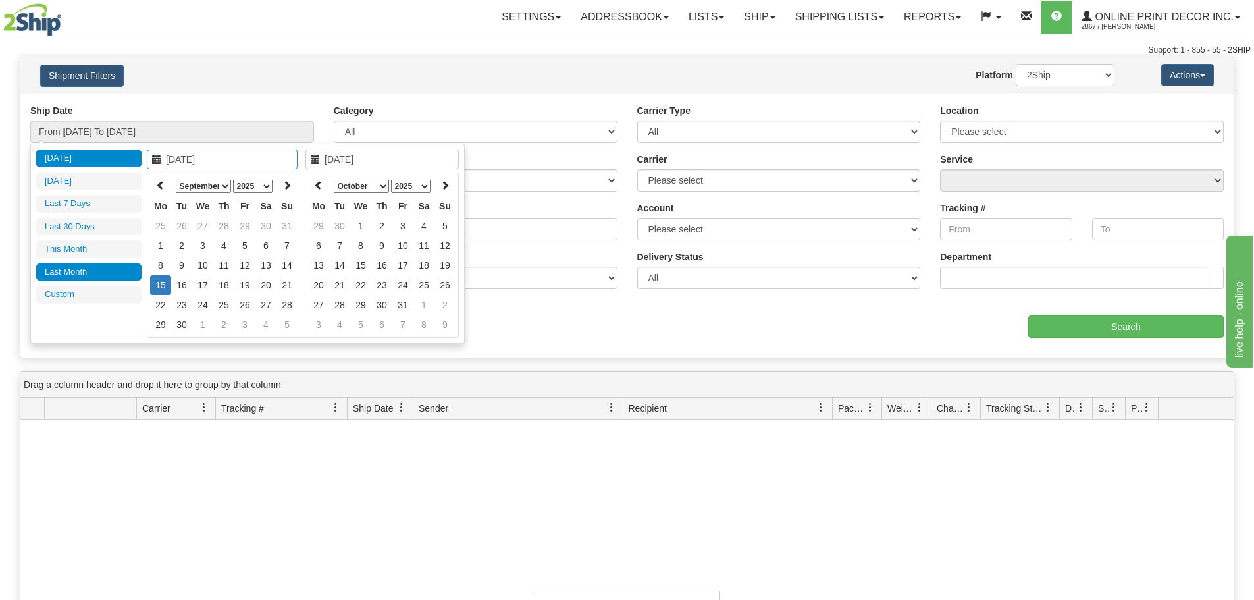  Describe the element at coordinates (959, 111) in the screenshot. I see `label: Location` at that location.